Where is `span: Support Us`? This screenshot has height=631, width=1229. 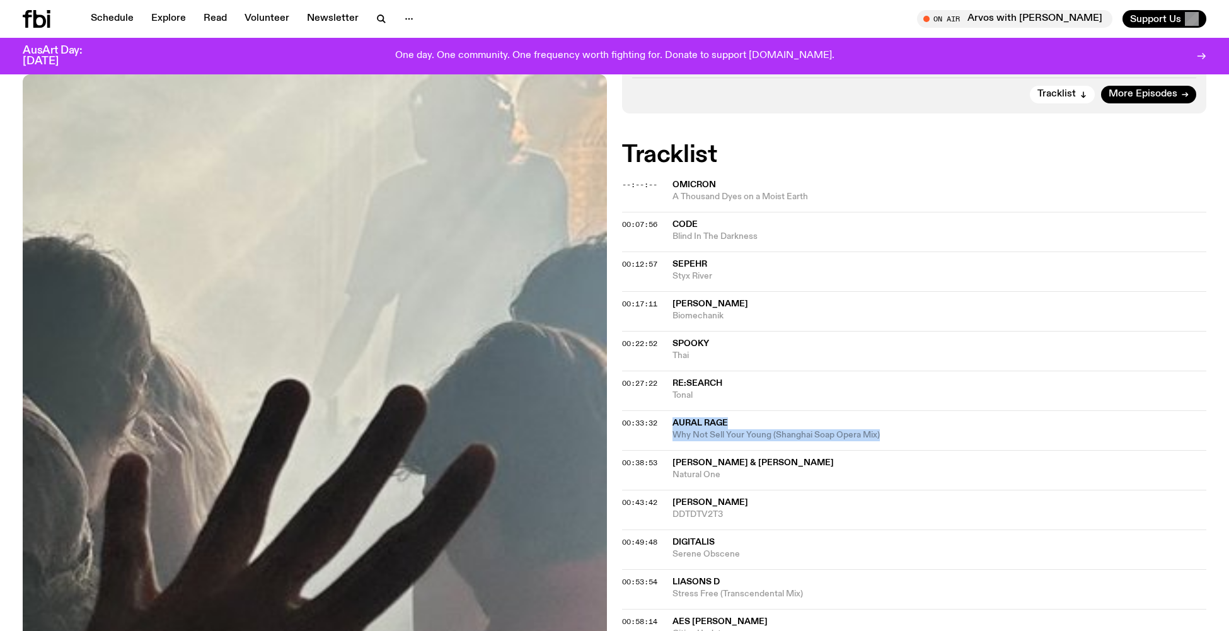
span: Support Us is located at coordinates (1155, 19).